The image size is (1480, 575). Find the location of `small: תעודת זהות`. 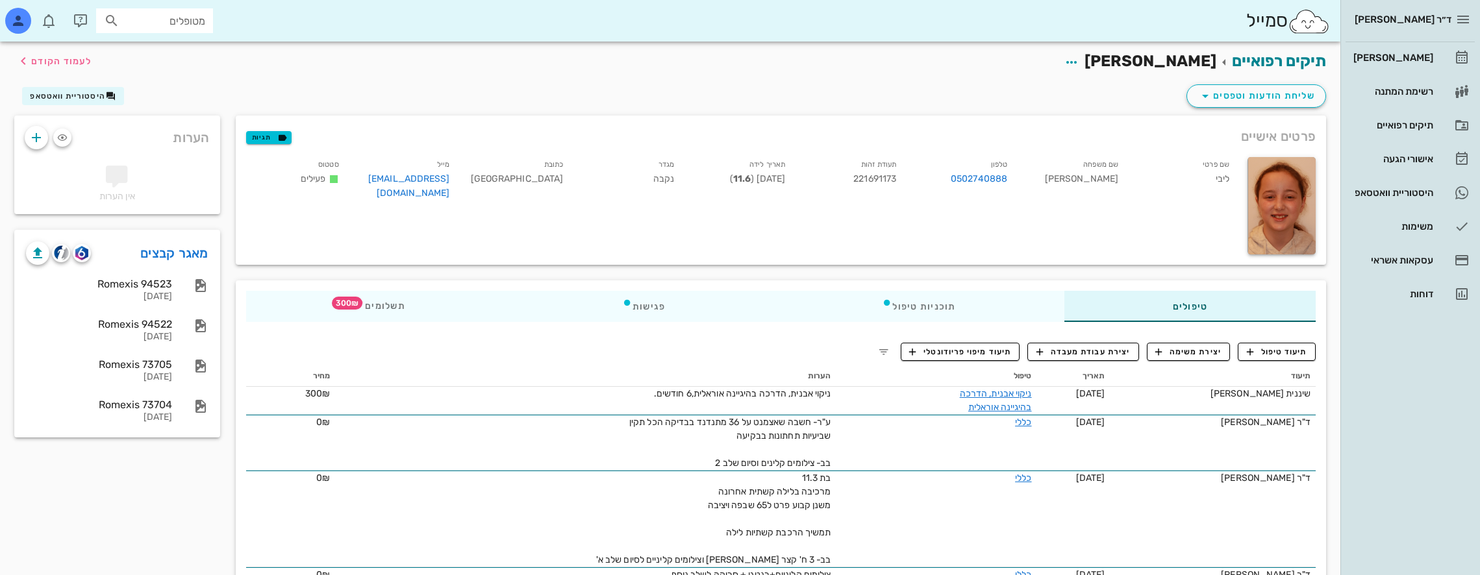

small: תעודת זהות is located at coordinates (879, 164).